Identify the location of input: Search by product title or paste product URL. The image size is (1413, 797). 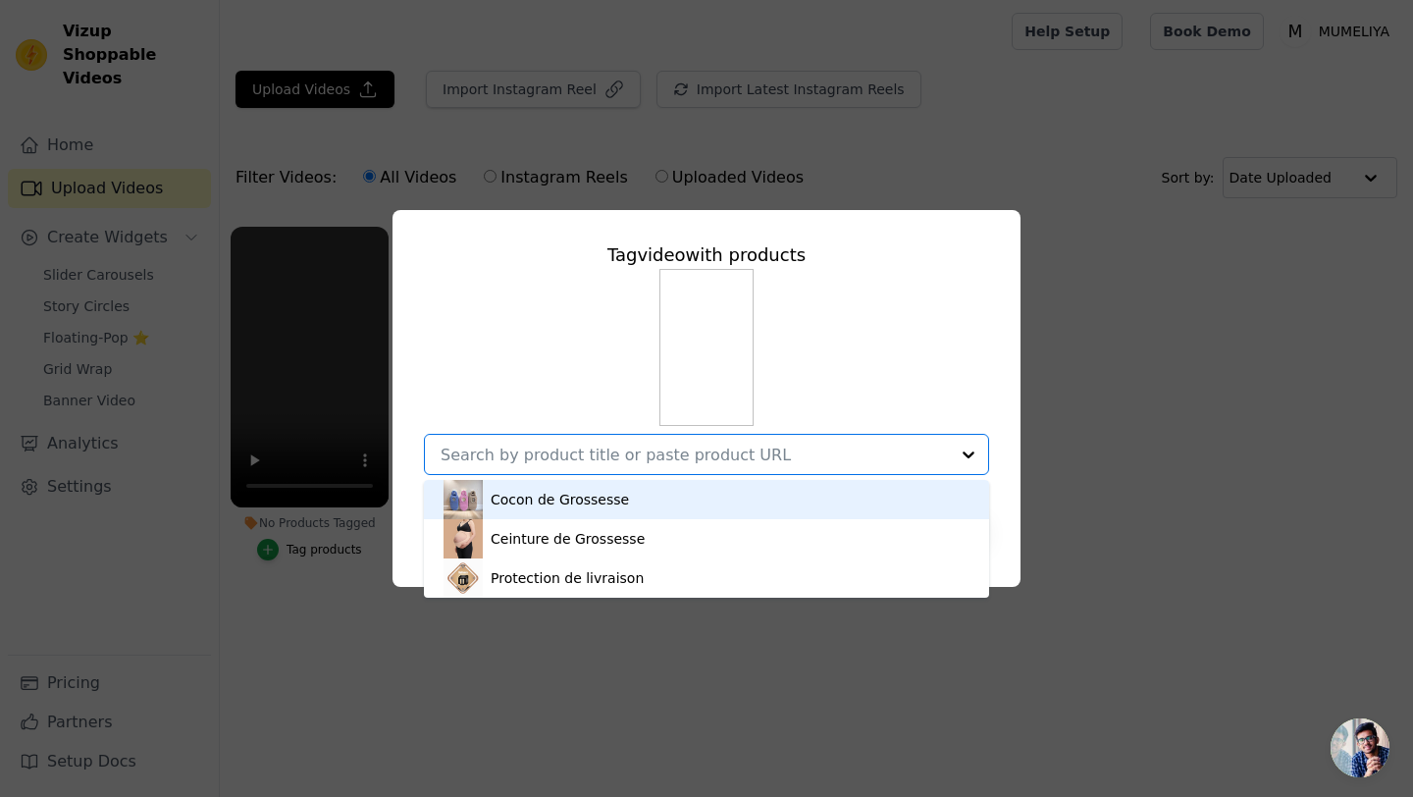
(695, 454).